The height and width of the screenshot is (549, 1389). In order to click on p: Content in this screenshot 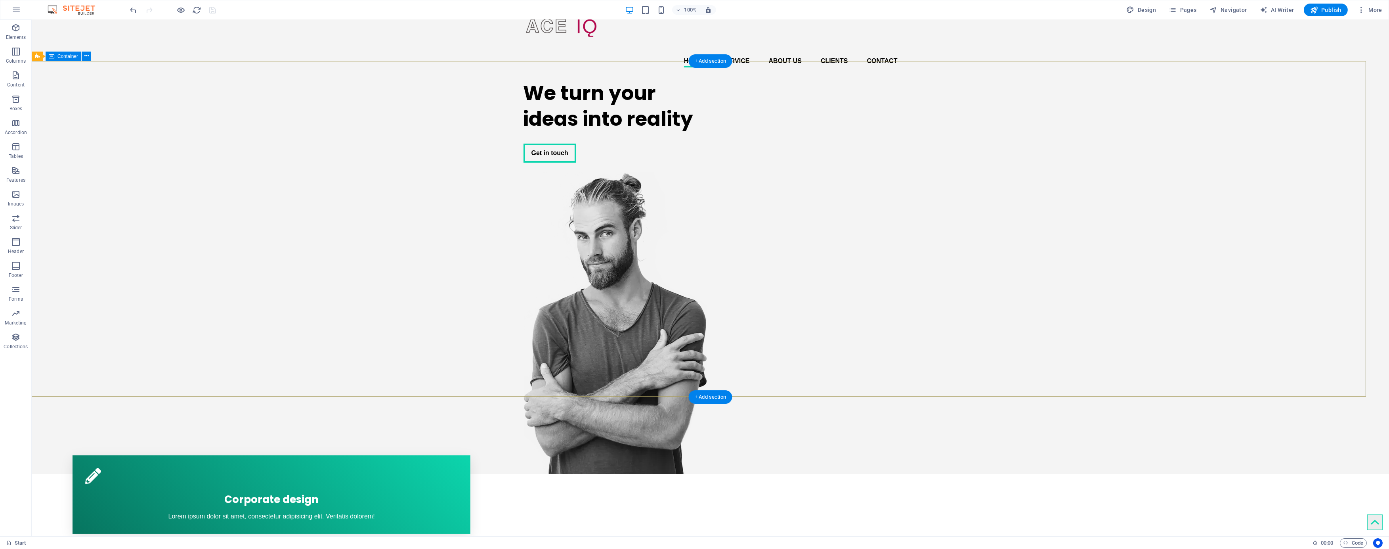, I will do `click(16, 85)`.